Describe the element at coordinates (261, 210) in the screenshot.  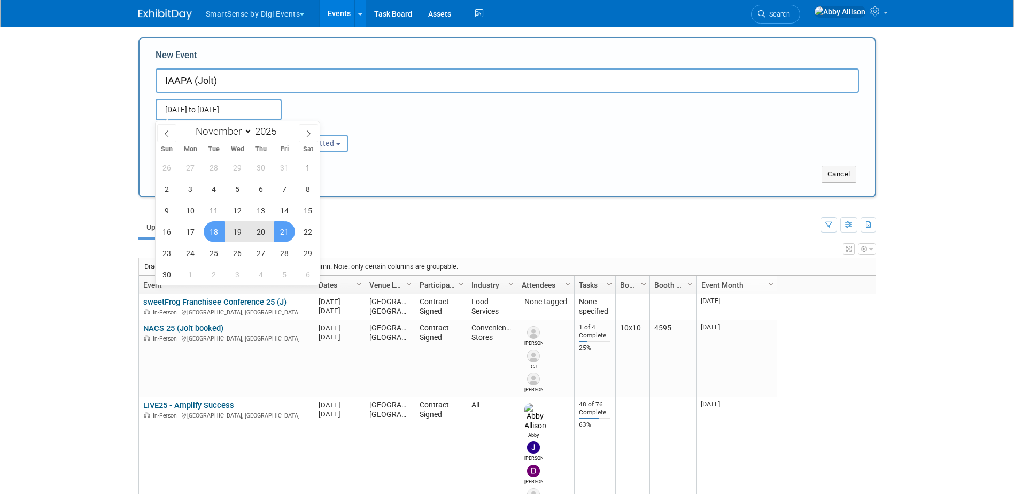
I see `span: November 13, 2025` at that location.